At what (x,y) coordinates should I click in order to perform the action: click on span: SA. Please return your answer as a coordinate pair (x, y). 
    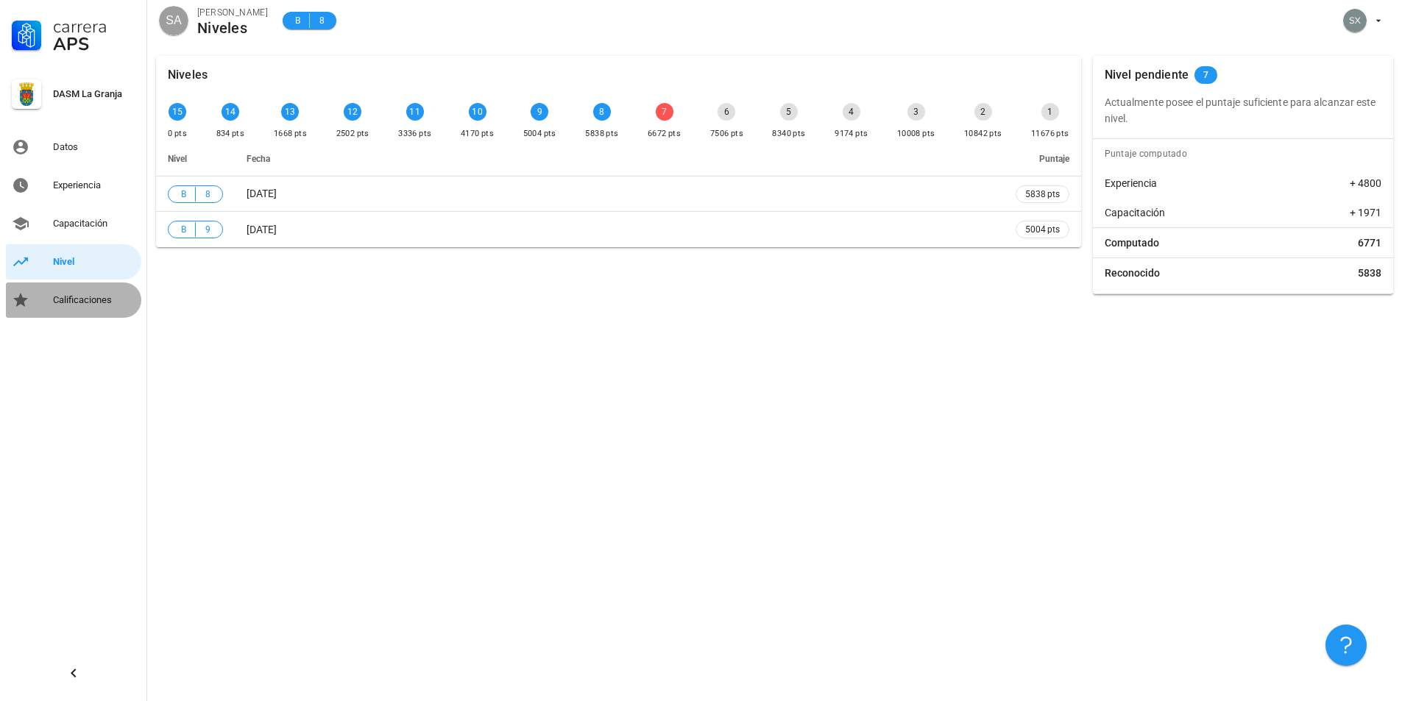
    Looking at the image, I should click on (173, 21).